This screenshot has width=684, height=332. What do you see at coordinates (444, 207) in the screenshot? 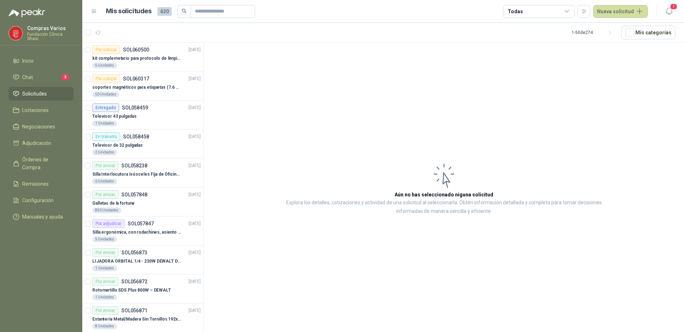
I see `p: Explora los detalles, cotizaciones y actividad de una solicitud al seleccionarla. Obtén informaci...` at bounding box center [444, 207].